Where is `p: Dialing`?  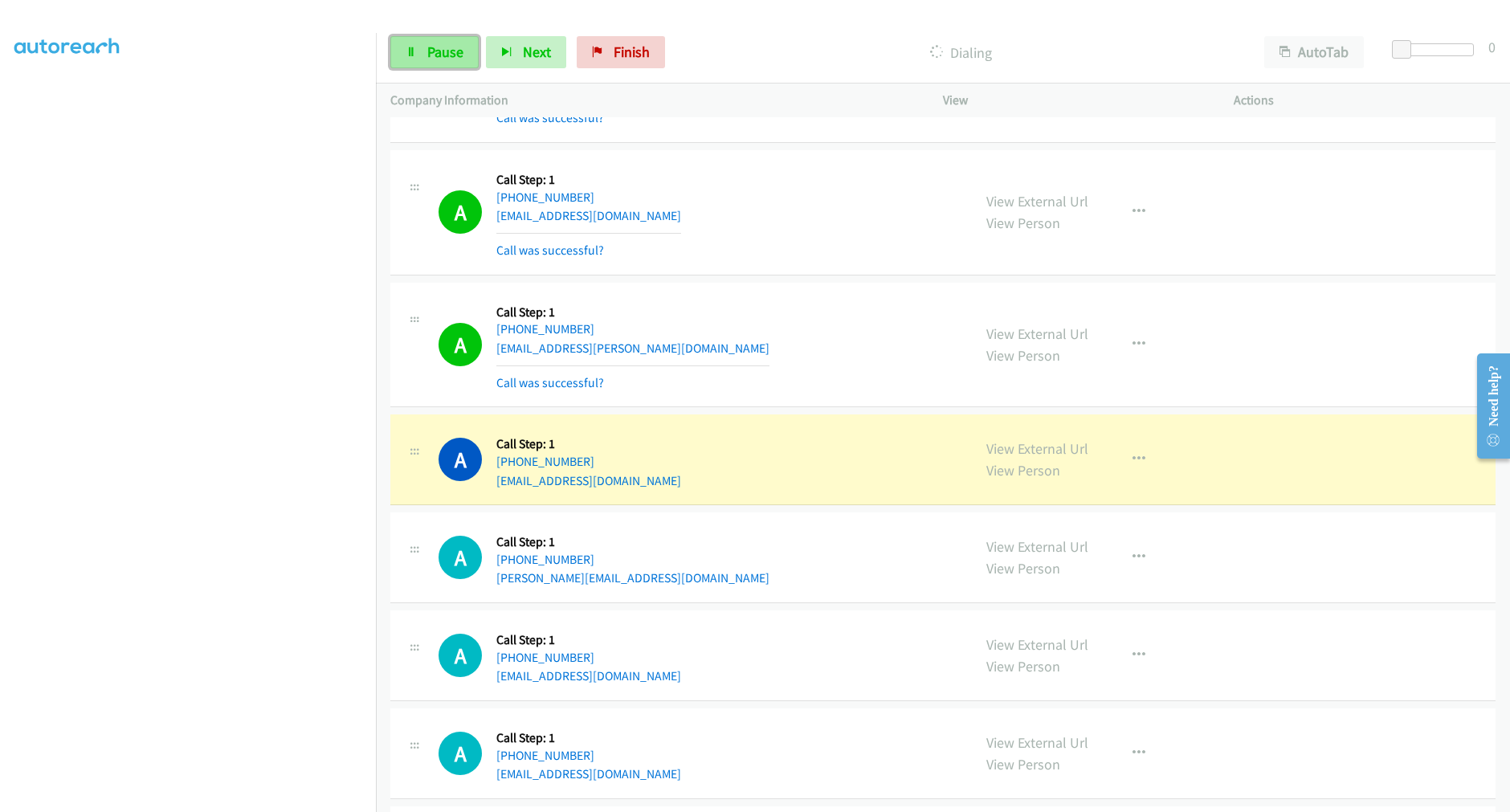
p: Dialing is located at coordinates (960, 52).